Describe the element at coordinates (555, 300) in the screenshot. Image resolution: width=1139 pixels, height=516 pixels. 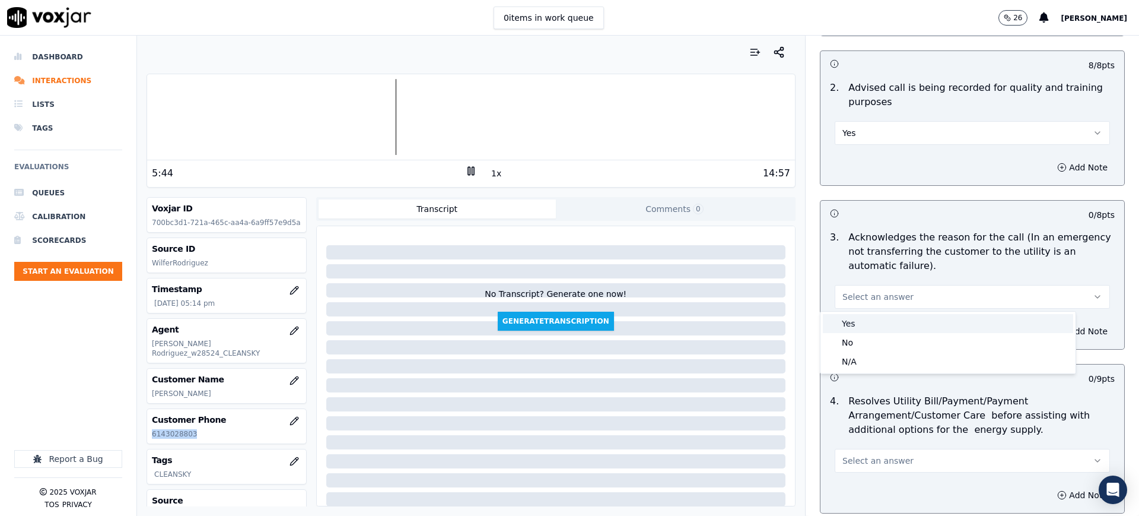
I see `div: No Transcript? Generate one now!` at that location.